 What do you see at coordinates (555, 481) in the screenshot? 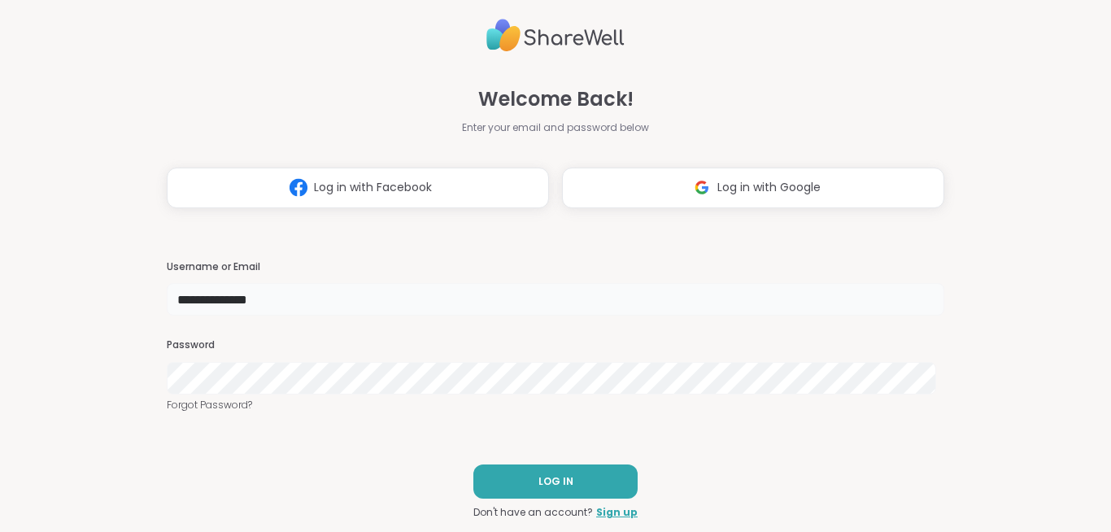
I see `button: LOG IN` at bounding box center [555, 481].